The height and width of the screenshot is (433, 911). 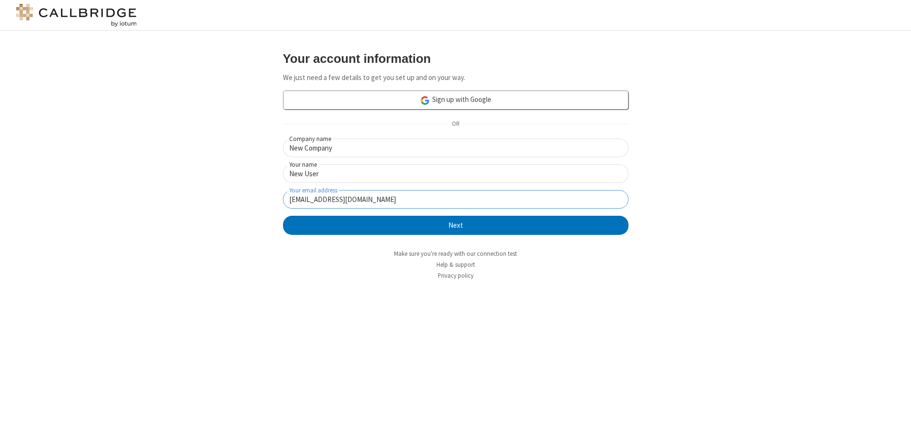 What do you see at coordinates (455, 100) in the screenshot?
I see `a: Sign up with Google` at bounding box center [455, 100].